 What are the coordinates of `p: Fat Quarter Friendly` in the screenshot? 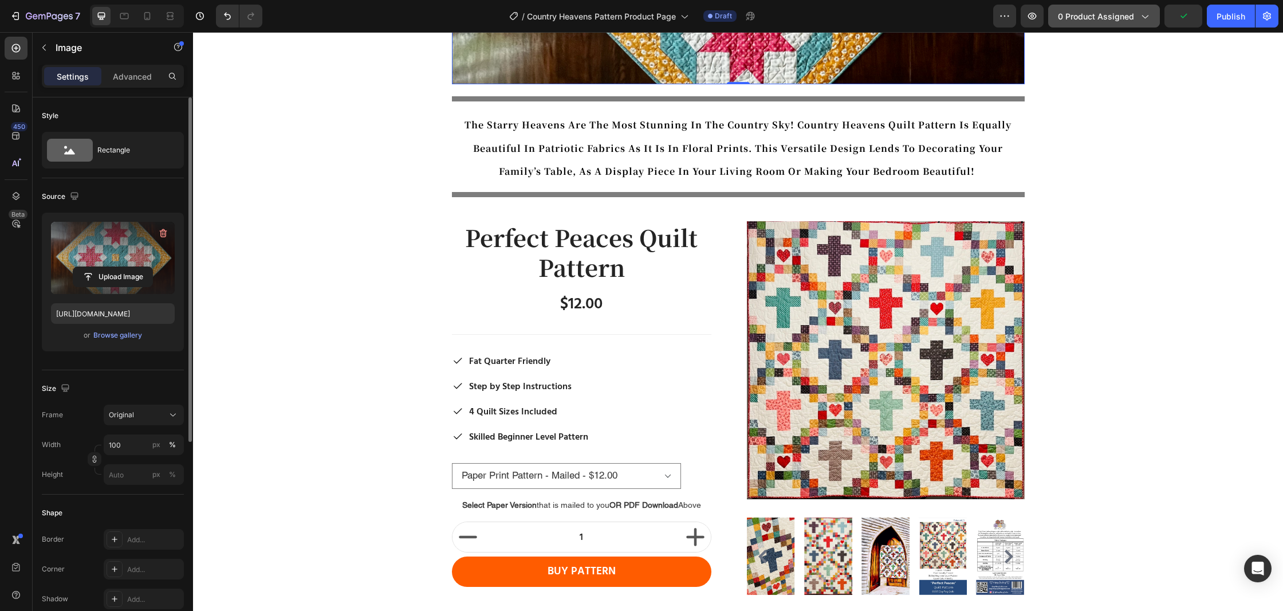 It's located at (336, 329).